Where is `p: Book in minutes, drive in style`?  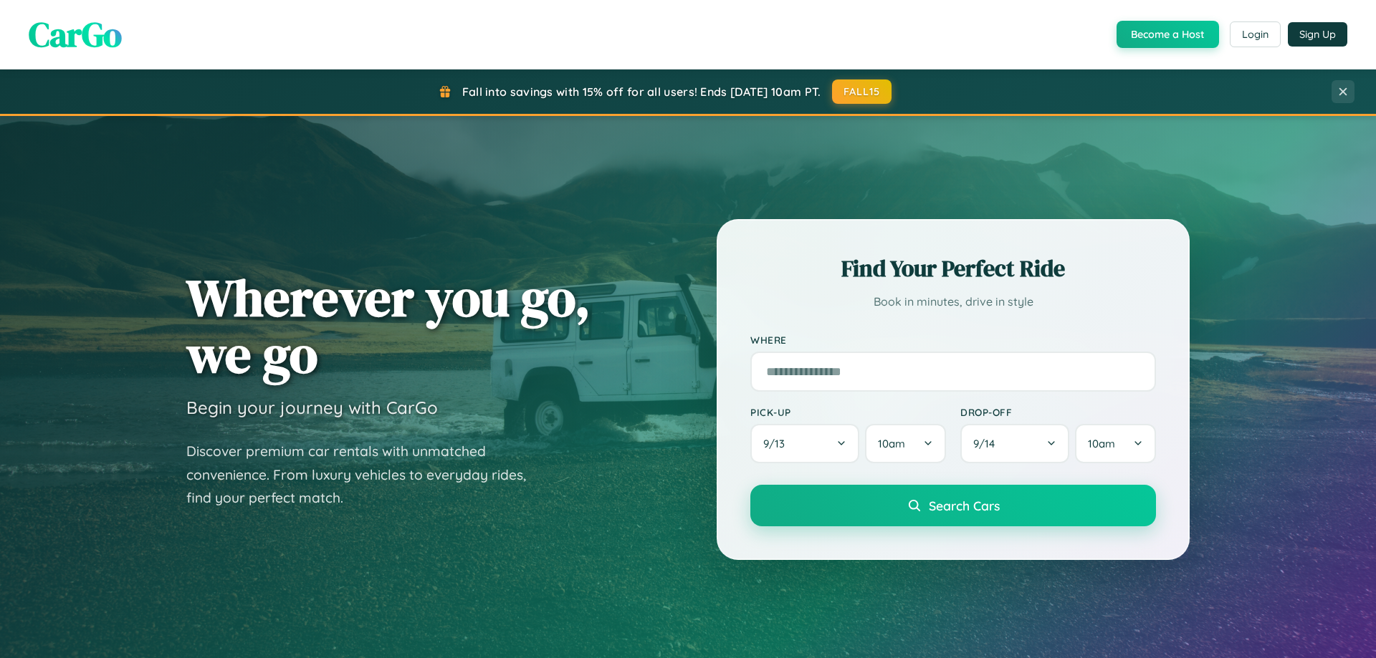 p: Book in minutes, drive in style is located at coordinates (953, 302).